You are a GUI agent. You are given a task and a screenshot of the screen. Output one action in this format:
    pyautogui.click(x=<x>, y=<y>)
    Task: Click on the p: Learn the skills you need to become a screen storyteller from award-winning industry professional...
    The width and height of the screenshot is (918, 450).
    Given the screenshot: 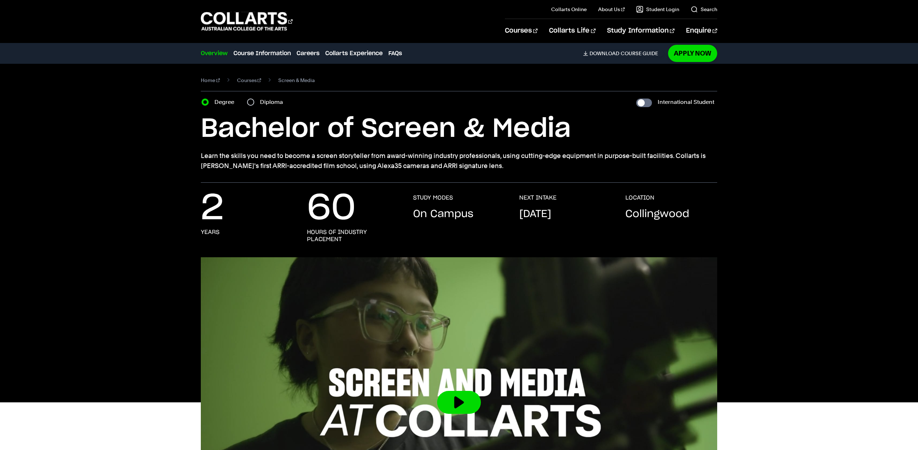 What is the action you would take?
    pyautogui.click(x=459, y=161)
    